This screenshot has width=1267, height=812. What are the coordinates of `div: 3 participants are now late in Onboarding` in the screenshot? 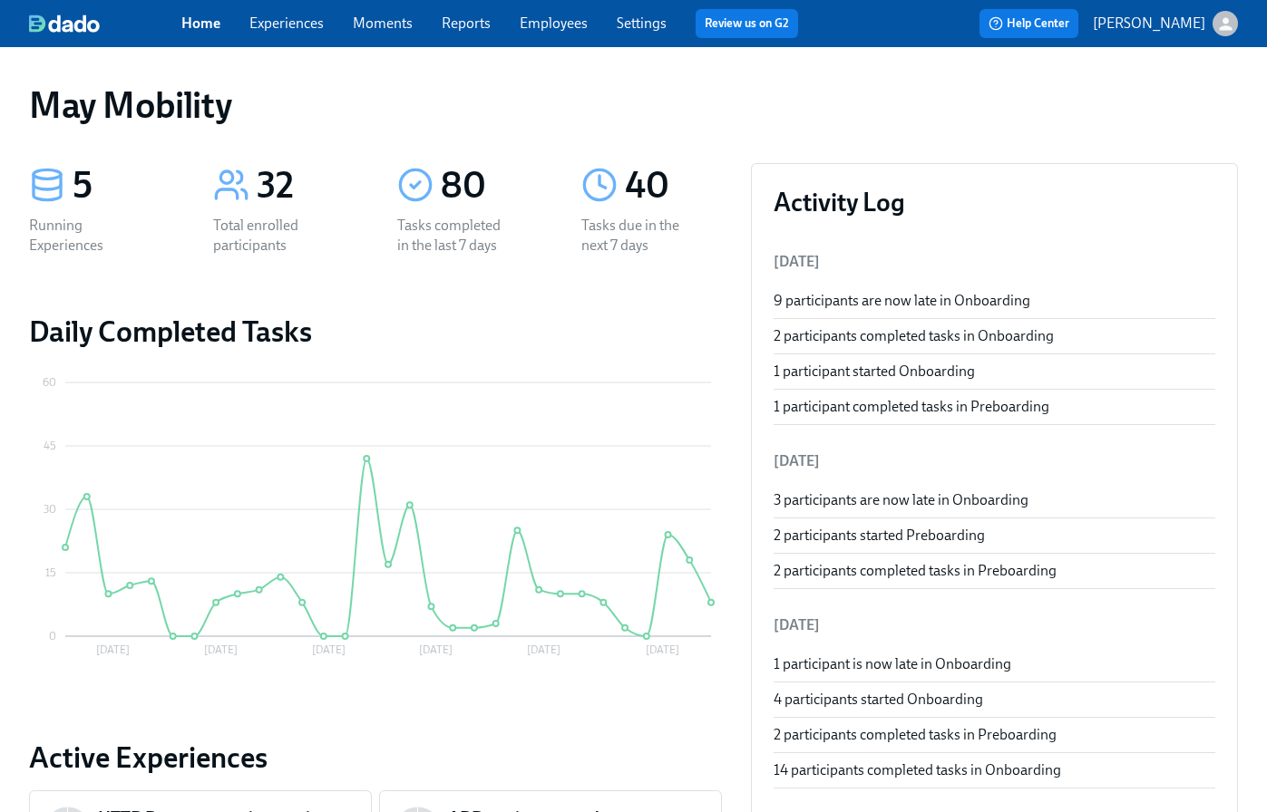 It's located at (994, 501).